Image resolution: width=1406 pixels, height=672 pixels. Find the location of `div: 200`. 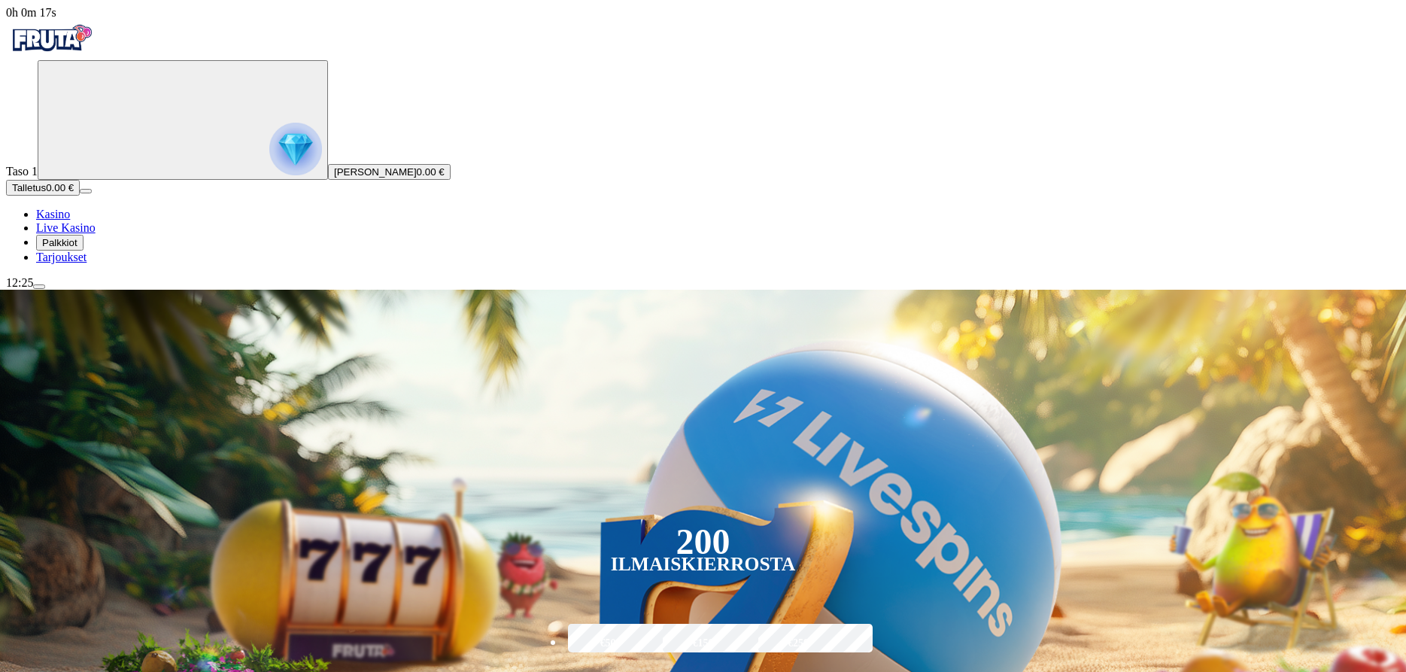

div: 200 is located at coordinates (703, 542).